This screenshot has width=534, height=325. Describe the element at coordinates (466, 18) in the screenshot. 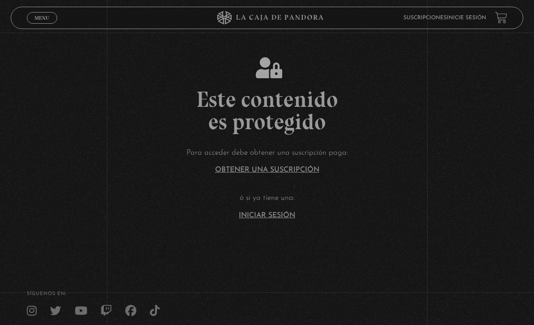

I see `a: Inicie sesión` at that location.